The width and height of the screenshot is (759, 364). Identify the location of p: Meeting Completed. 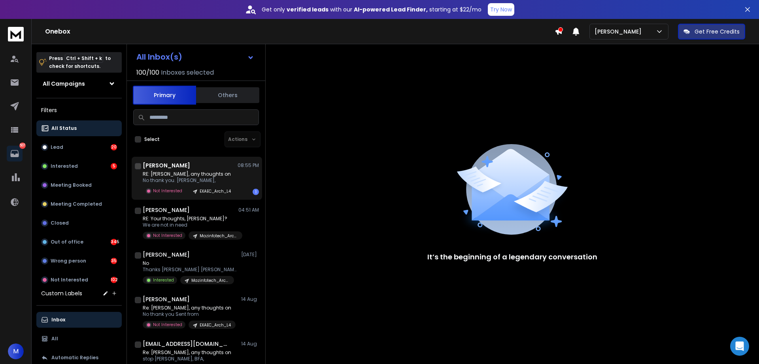
(76, 204).